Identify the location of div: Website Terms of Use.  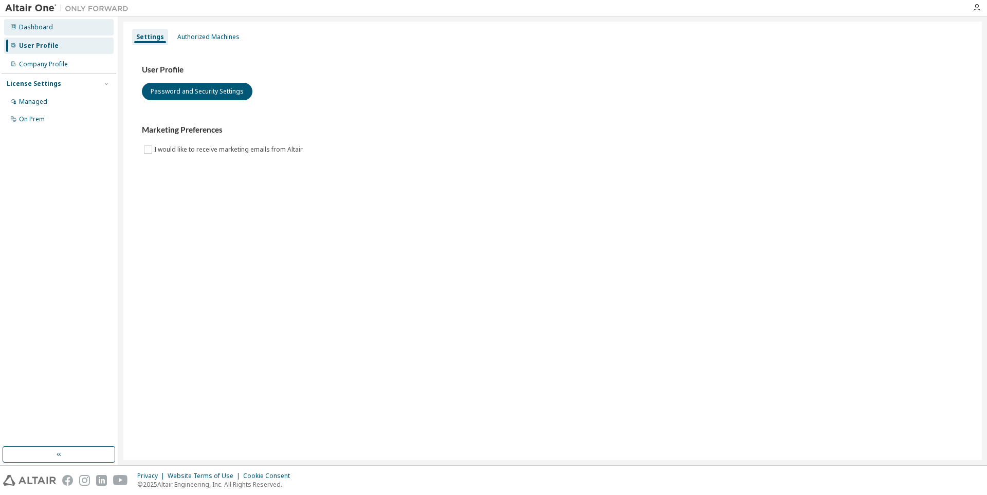
(205, 476).